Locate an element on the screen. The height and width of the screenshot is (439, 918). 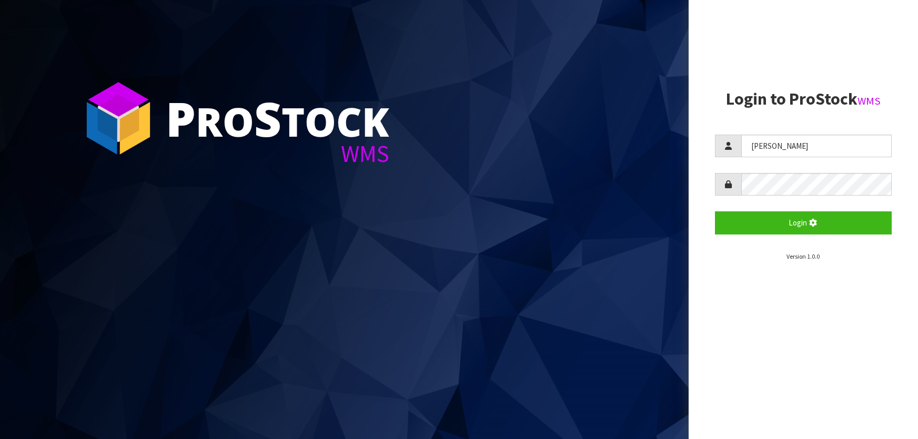
small: Version 1.0.0 is located at coordinates (803, 256).